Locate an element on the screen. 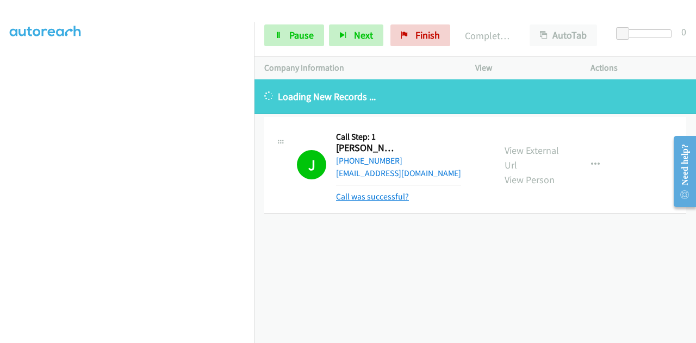  div: Open Resource Center is located at coordinates (20, 43).